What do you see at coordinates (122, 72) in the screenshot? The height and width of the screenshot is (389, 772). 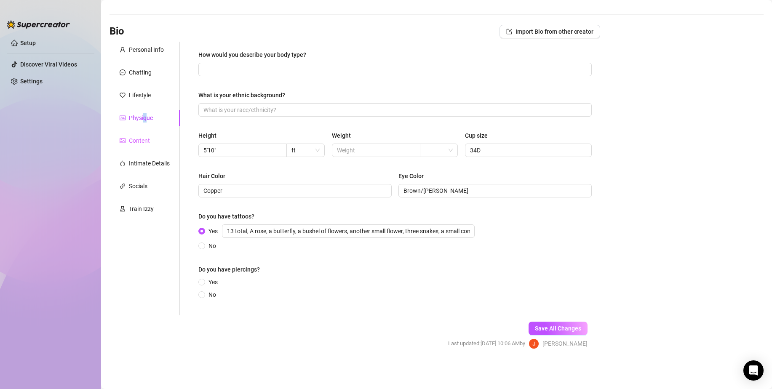 I see `span: message` at bounding box center [122, 72].